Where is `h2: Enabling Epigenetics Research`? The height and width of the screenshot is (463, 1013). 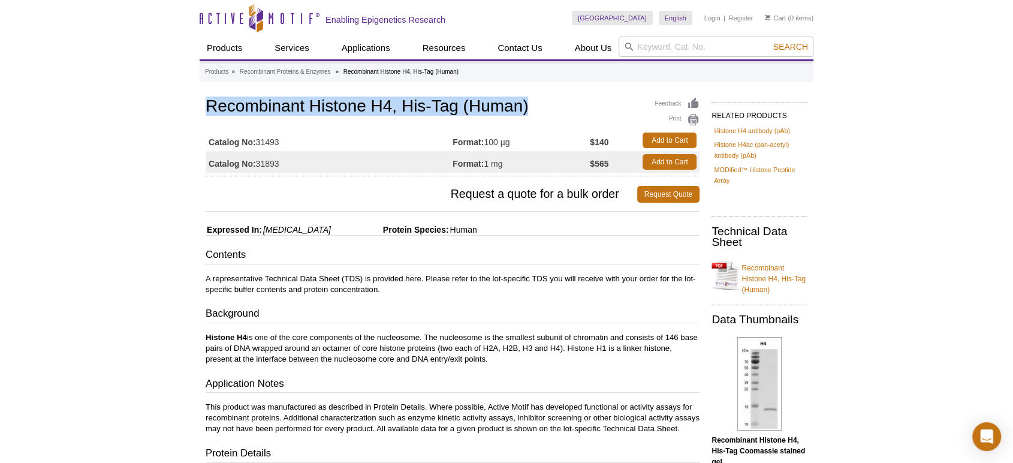
h2: Enabling Epigenetics Research is located at coordinates (385, 20).